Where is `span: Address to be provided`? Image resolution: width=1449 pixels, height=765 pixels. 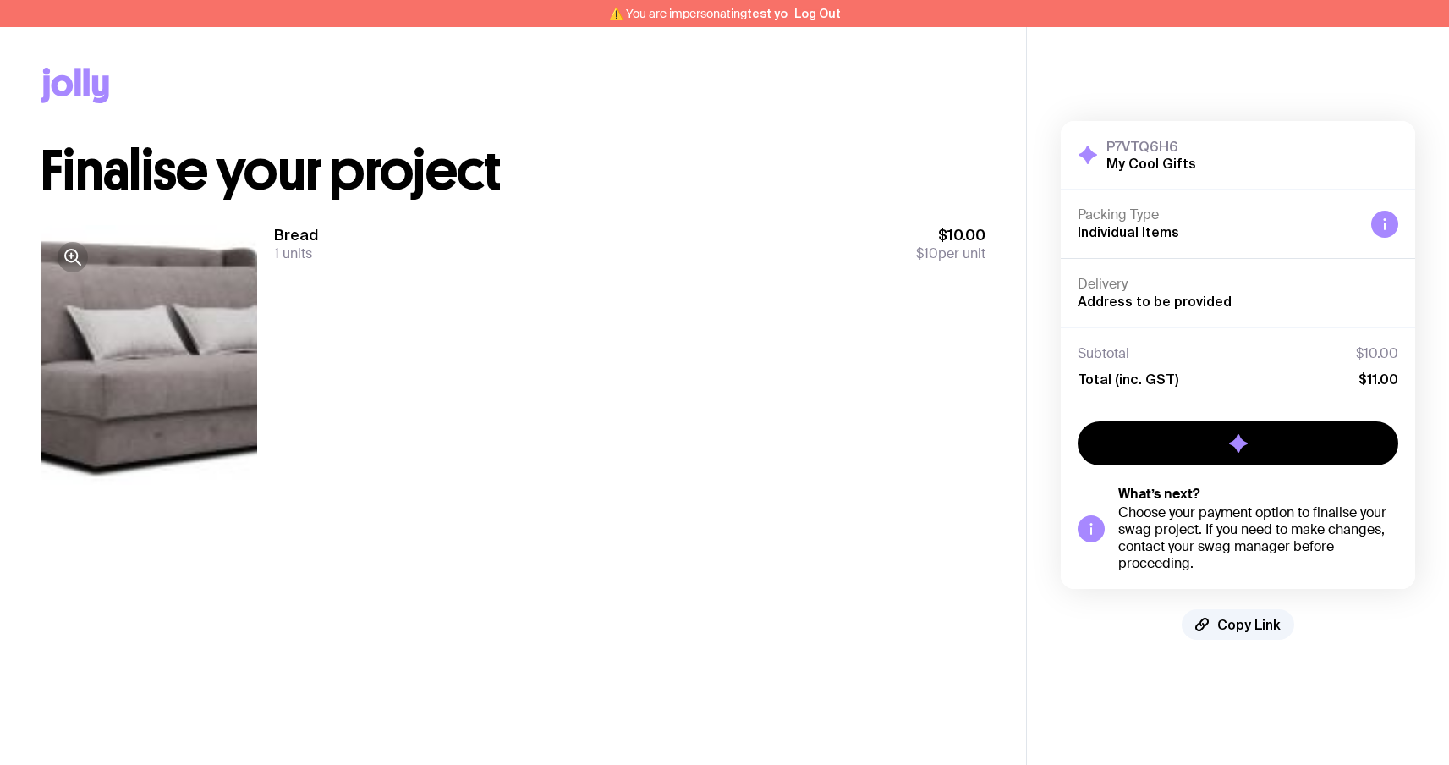
span: Address to be provided is located at coordinates (1154, 301).